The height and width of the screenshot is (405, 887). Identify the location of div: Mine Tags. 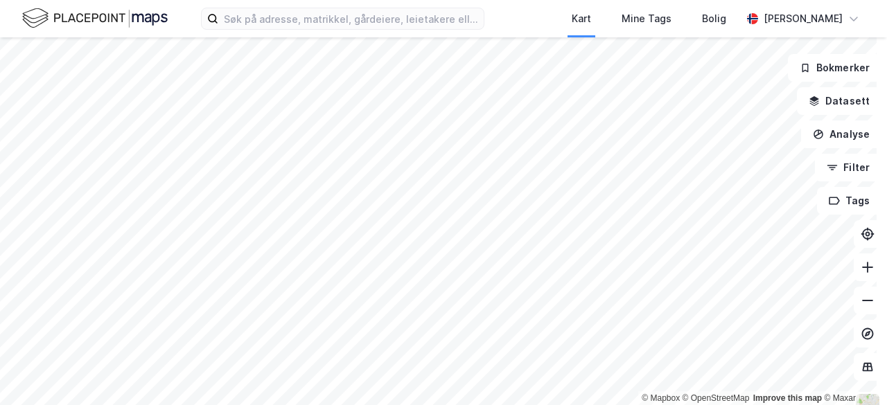
(646, 19).